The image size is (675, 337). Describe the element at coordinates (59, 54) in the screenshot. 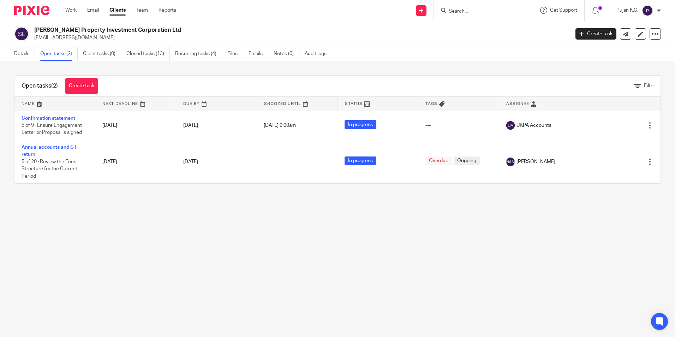

I see `a: Open tasks (2)` at that location.